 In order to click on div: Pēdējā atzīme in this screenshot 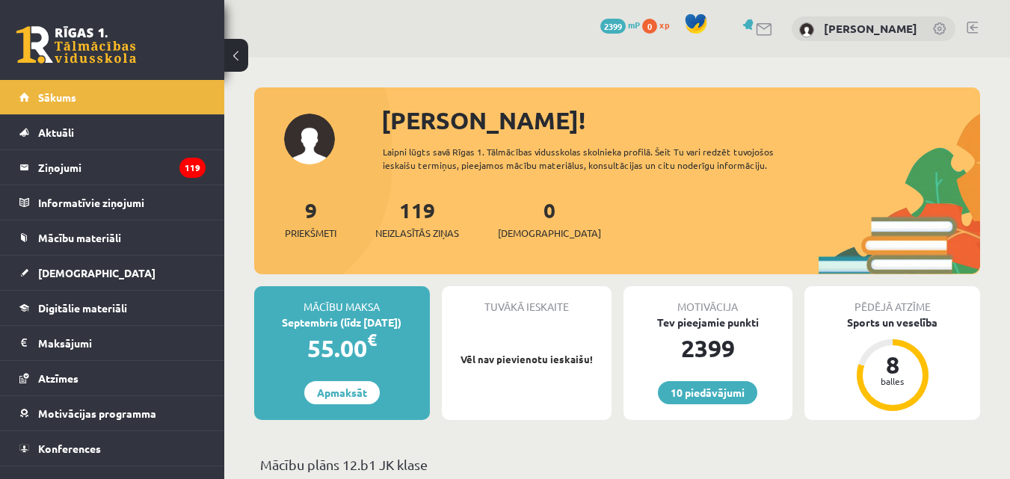, I will do `click(892, 301)`.